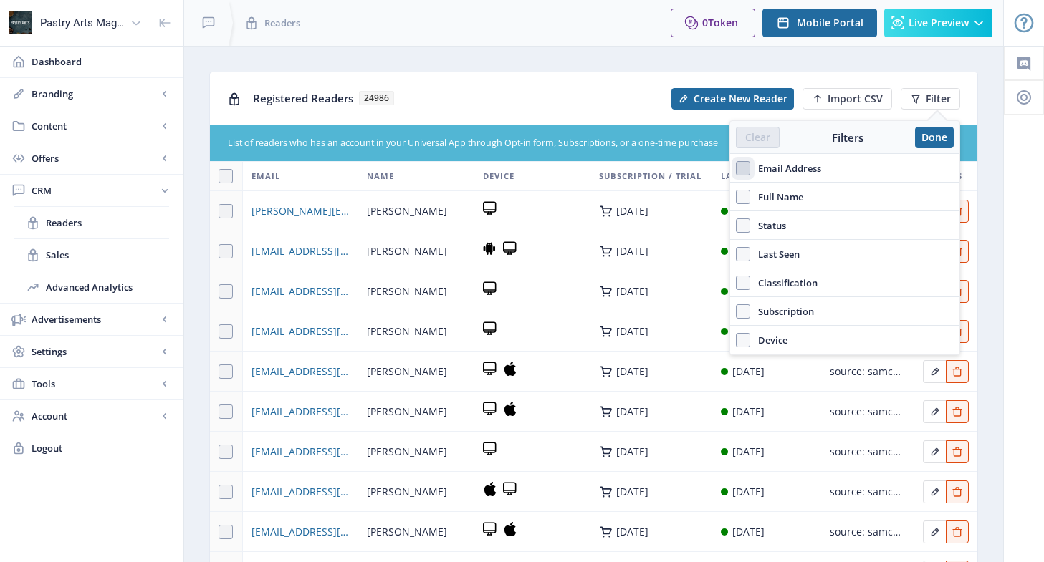  What do you see at coordinates (757, 138) in the screenshot?
I see `button: Clear` at bounding box center [757, 138].